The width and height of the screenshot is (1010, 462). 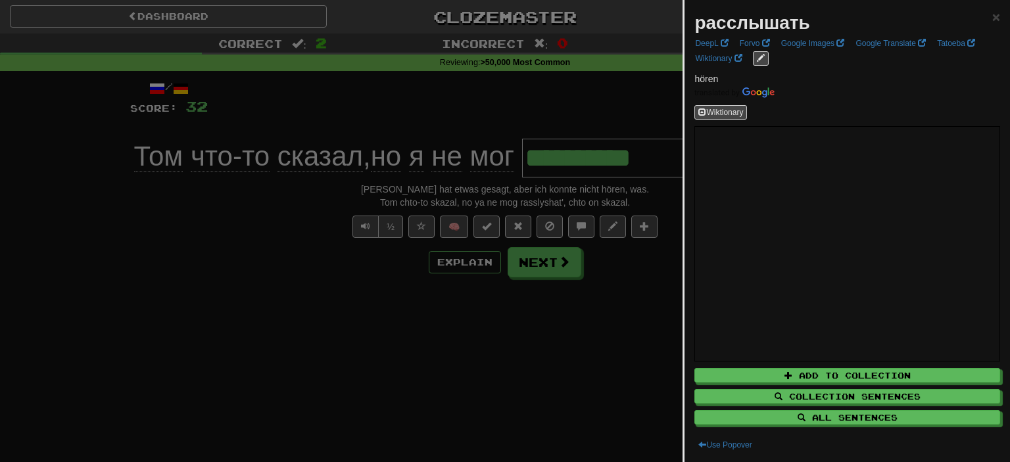 I want to click on button: Close, so click(x=996, y=16).